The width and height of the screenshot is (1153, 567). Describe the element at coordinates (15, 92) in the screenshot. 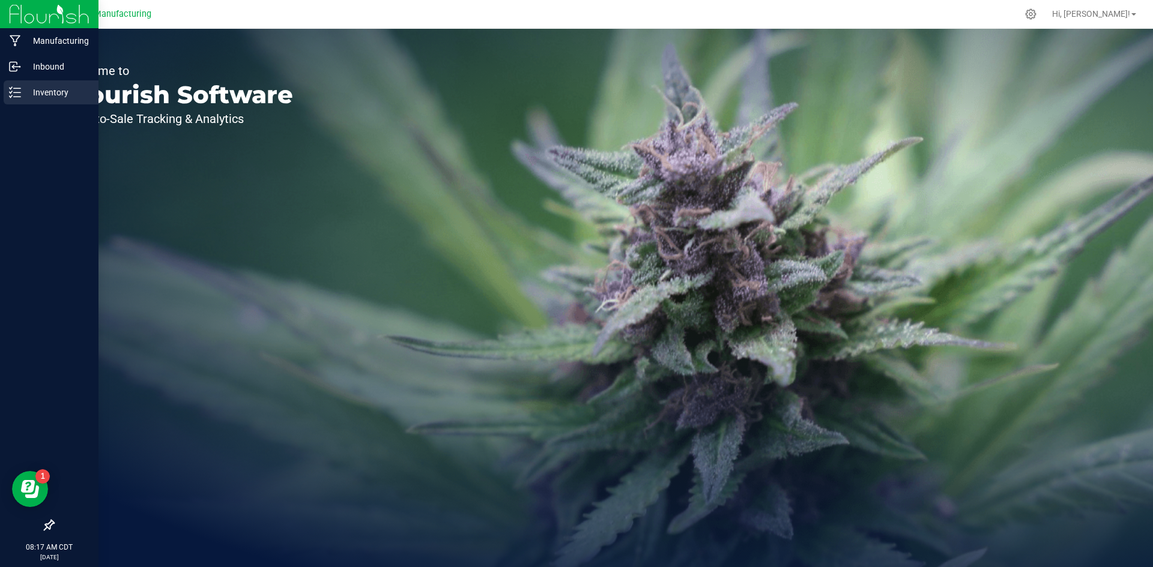

I see `inline-svg: Inventory` at that location.